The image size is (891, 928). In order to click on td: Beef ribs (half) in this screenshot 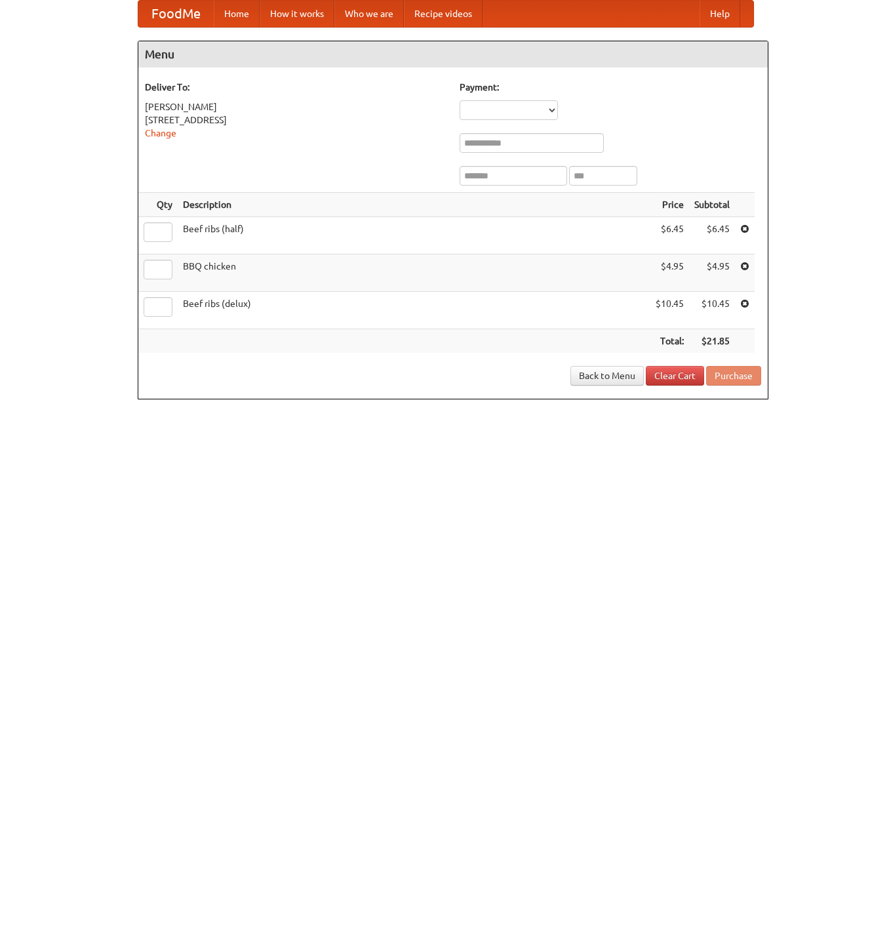, I will do `click(414, 235)`.